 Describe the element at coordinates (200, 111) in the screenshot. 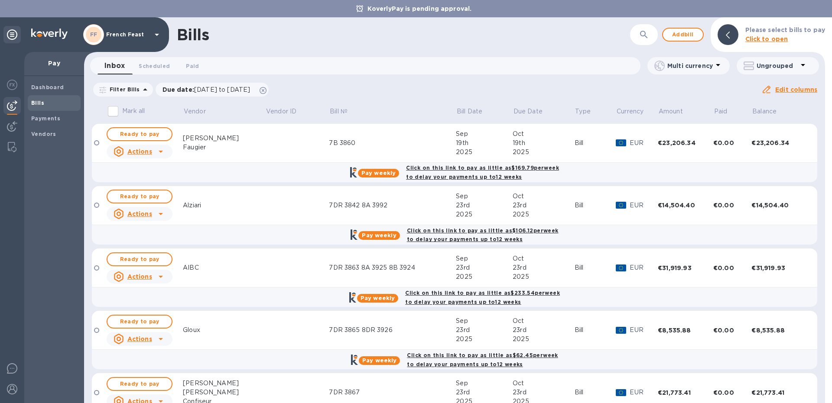

I see `span: Vendor` at that location.